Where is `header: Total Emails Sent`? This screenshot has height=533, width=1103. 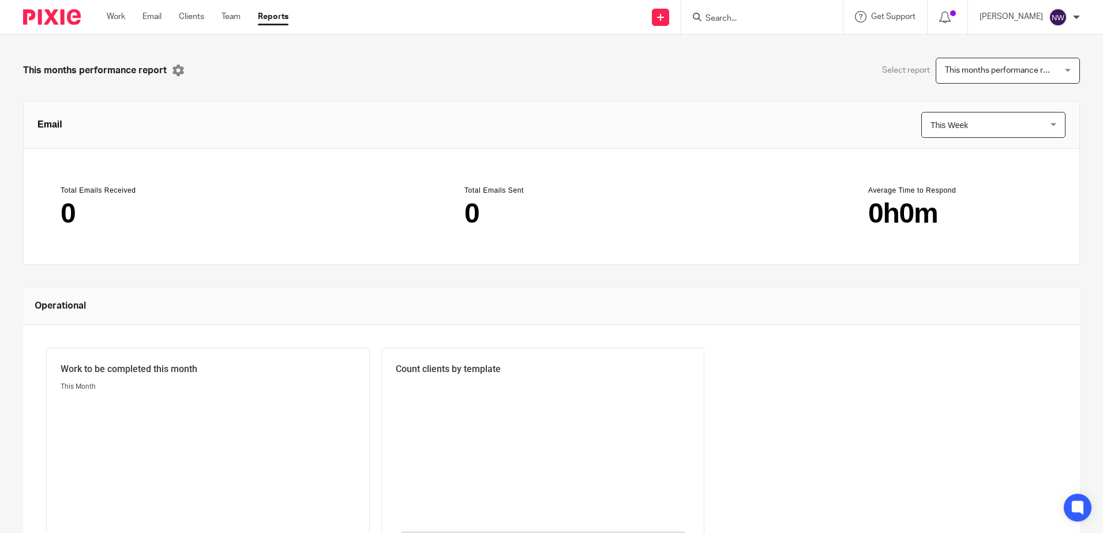 header: Total Emails Sent is located at coordinates (551, 190).